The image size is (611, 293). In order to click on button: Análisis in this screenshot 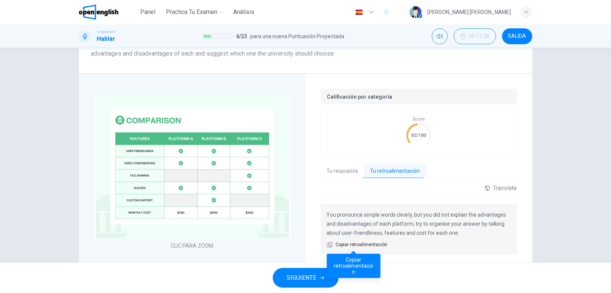, I will do `click(244, 12)`.